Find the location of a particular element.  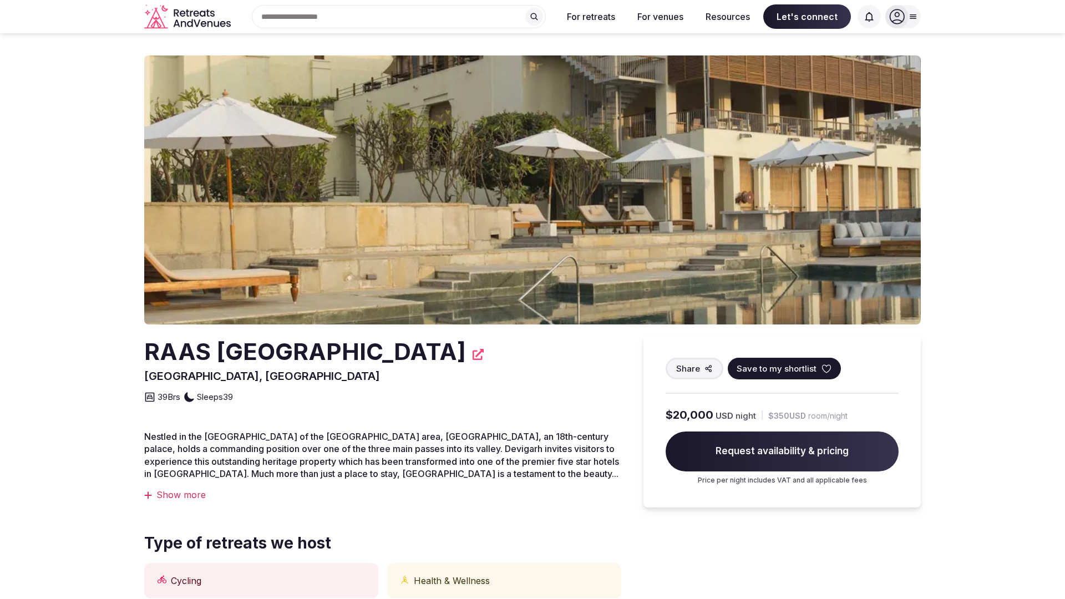

span: $20,000 is located at coordinates (690, 415).